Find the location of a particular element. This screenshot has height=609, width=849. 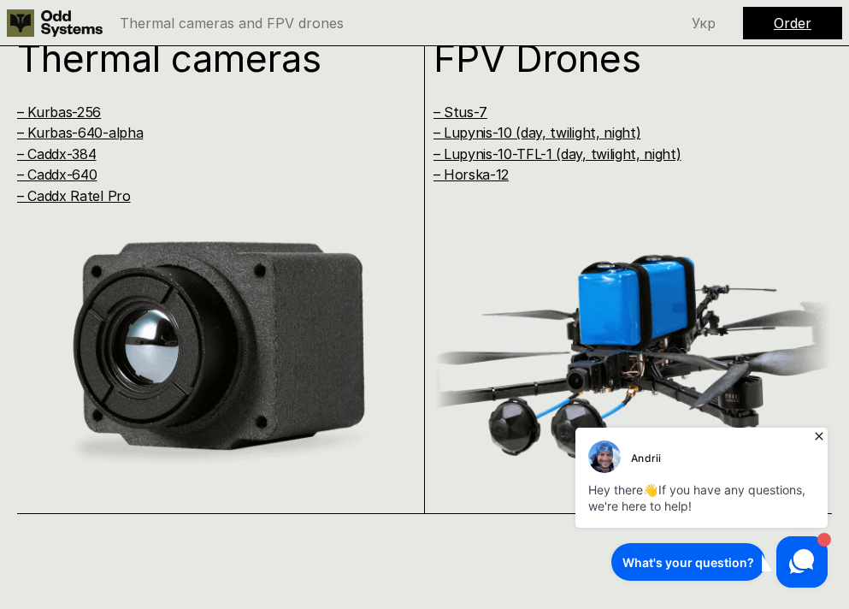

p: Hey there If you have any questions, we're here to help! is located at coordinates (130, 75).